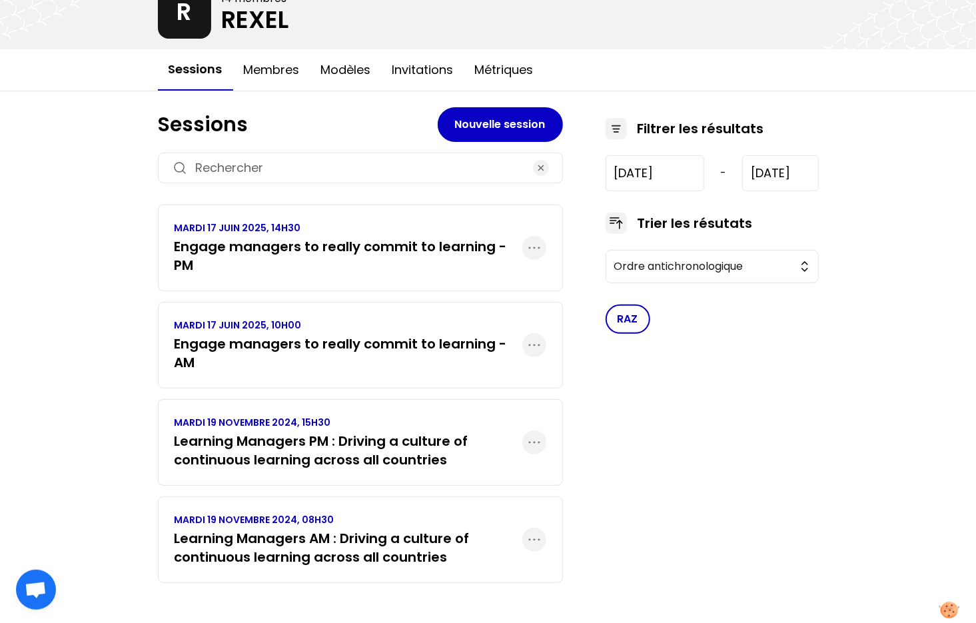 The image size is (976, 623). I want to click on a: MARDI 17 JUIN 2025, 14H30Engage managers to really commit to learning - PM, so click(349, 248).